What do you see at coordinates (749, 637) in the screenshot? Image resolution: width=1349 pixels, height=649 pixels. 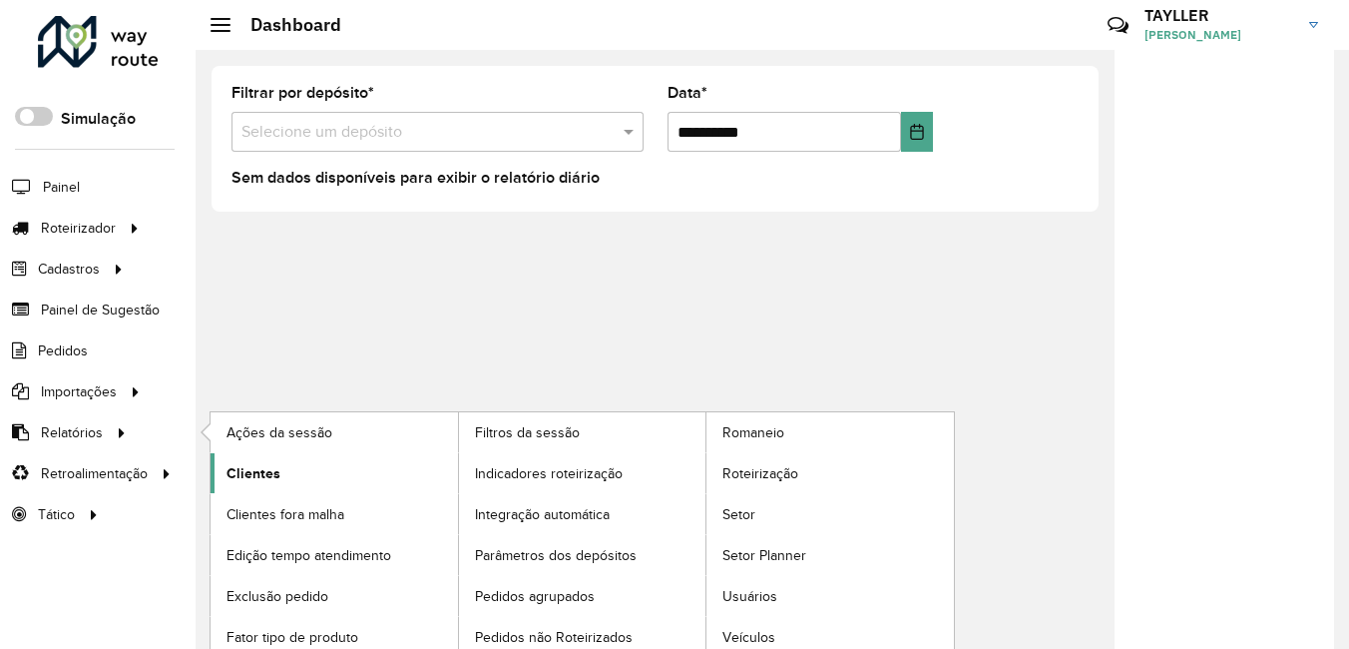 I see `span: Veículos` at bounding box center [749, 637].